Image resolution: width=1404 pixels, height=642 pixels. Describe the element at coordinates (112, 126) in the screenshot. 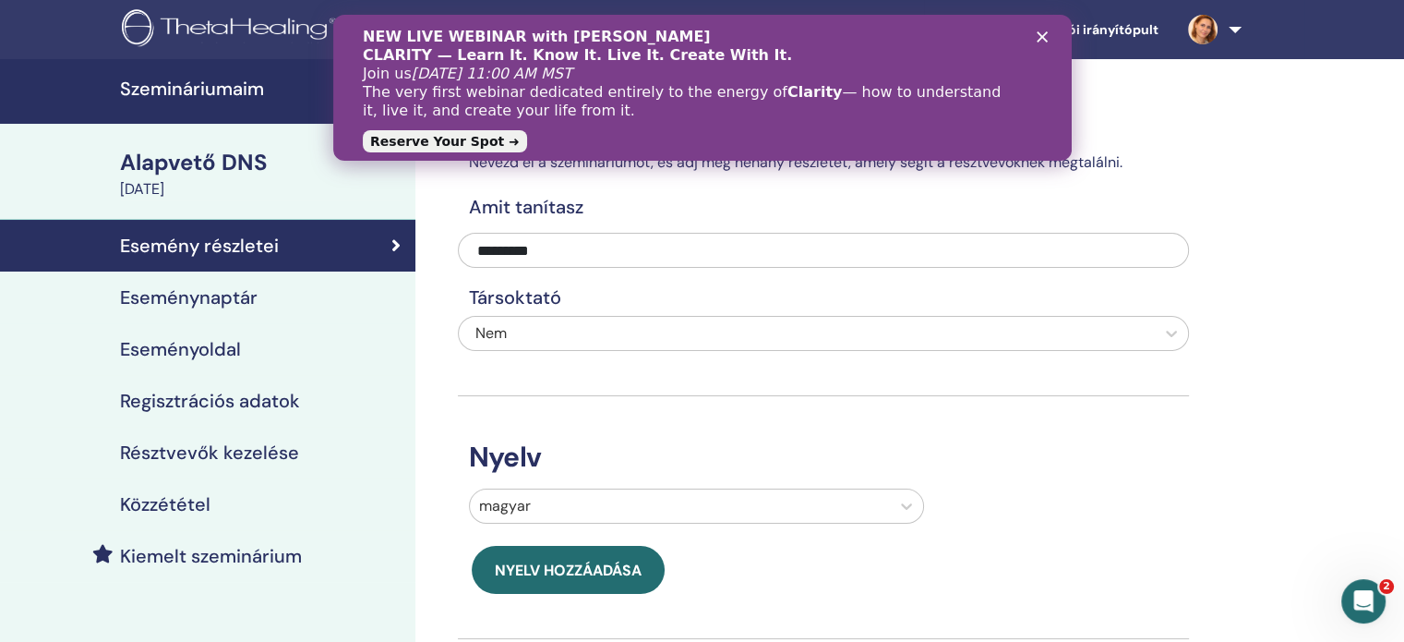

I see `a: Reserve Your Spot ➜` at that location.